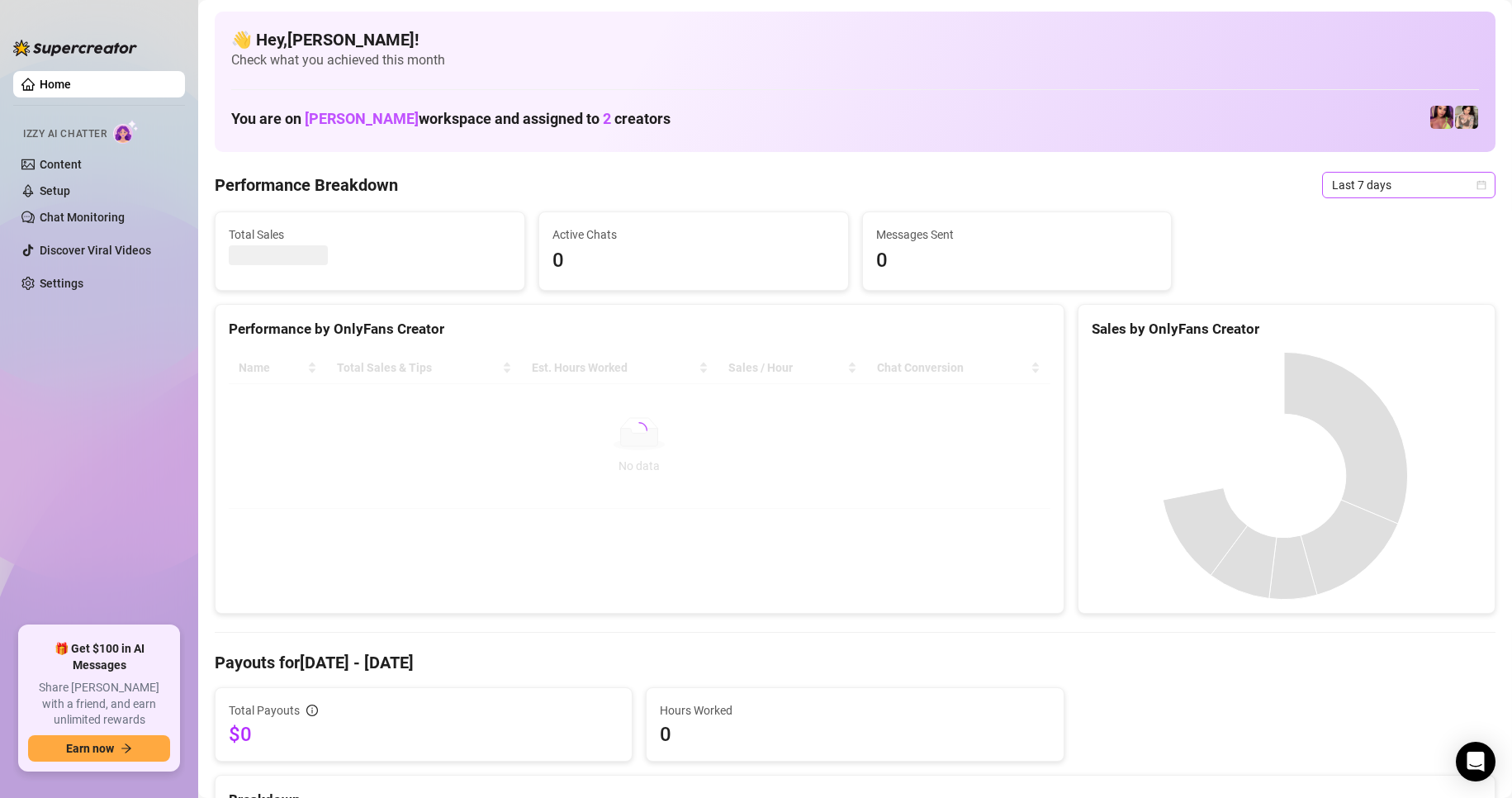 This screenshot has height=798, width=1512. What do you see at coordinates (61, 284) in the screenshot?
I see `a: Settings` at bounding box center [61, 284].